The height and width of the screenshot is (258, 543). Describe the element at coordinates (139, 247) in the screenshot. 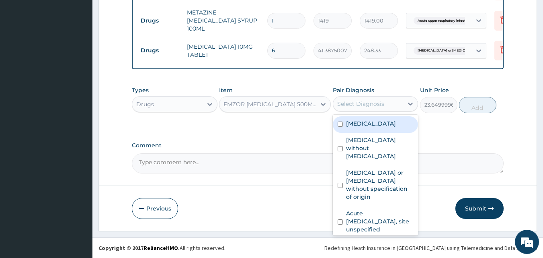

I see `strong: Copyright © 2017 .` at that location.